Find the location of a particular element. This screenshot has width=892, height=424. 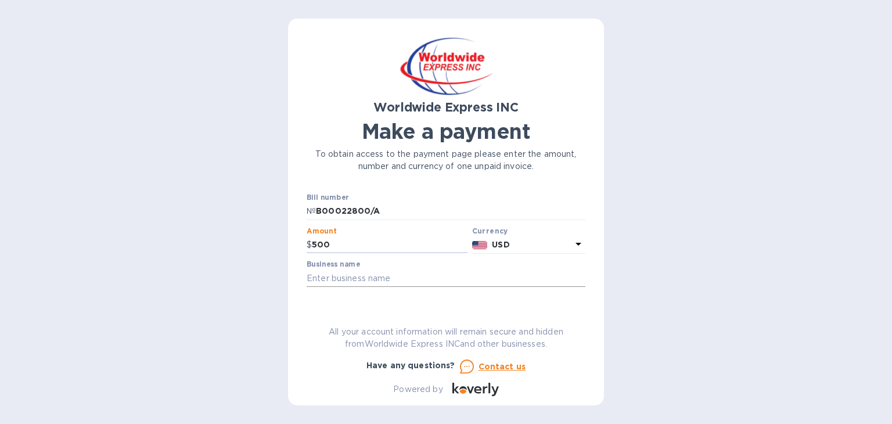

input: 0.00 is located at coordinates (390, 245).